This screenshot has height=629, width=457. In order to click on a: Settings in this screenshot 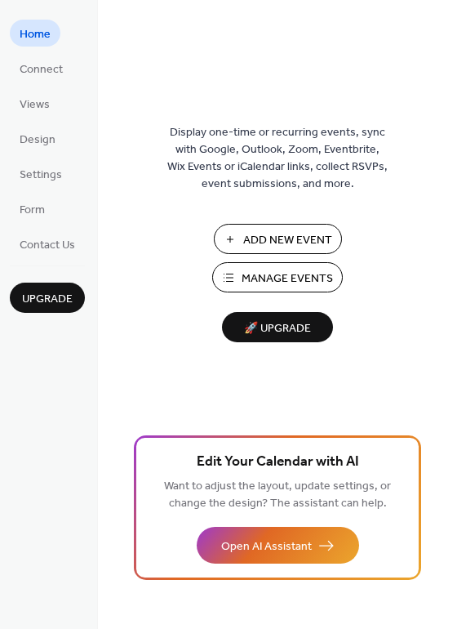, I will do `click(41, 173)`.